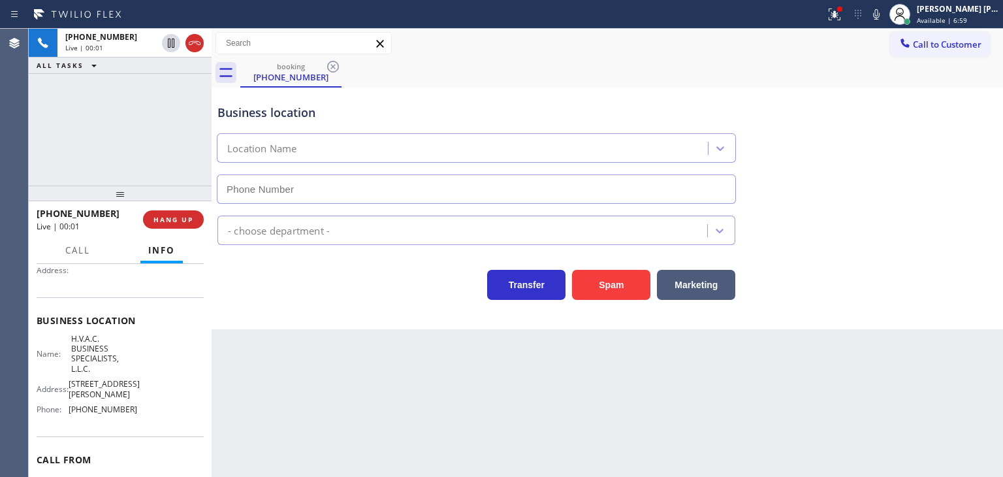 The height and width of the screenshot is (477, 1003). What do you see at coordinates (476, 189) in the screenshot?
I see `input: Phone Number` at bounding box center [476, 189].